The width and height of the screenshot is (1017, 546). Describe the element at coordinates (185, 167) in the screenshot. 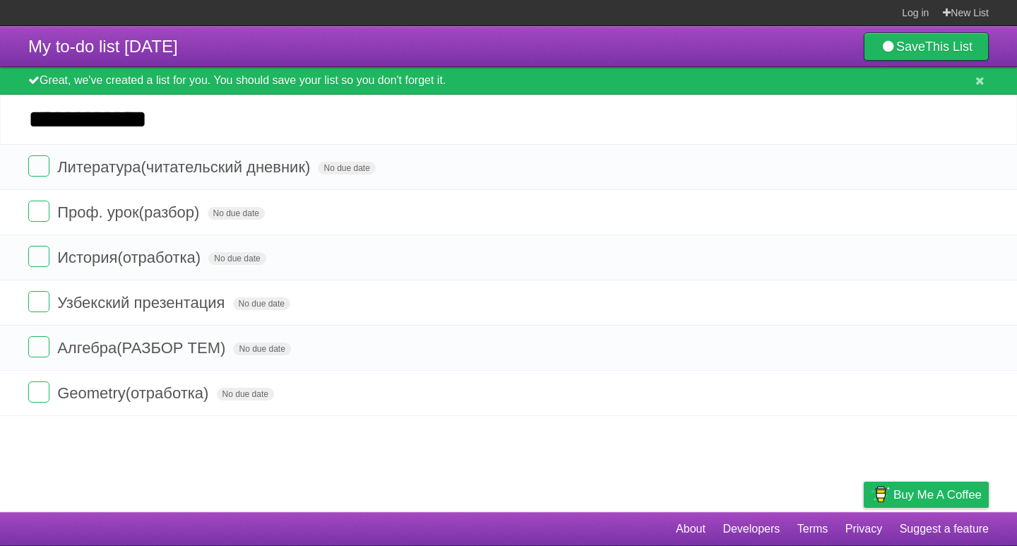

I see `span: Литература(читательский дневник)` at that location.